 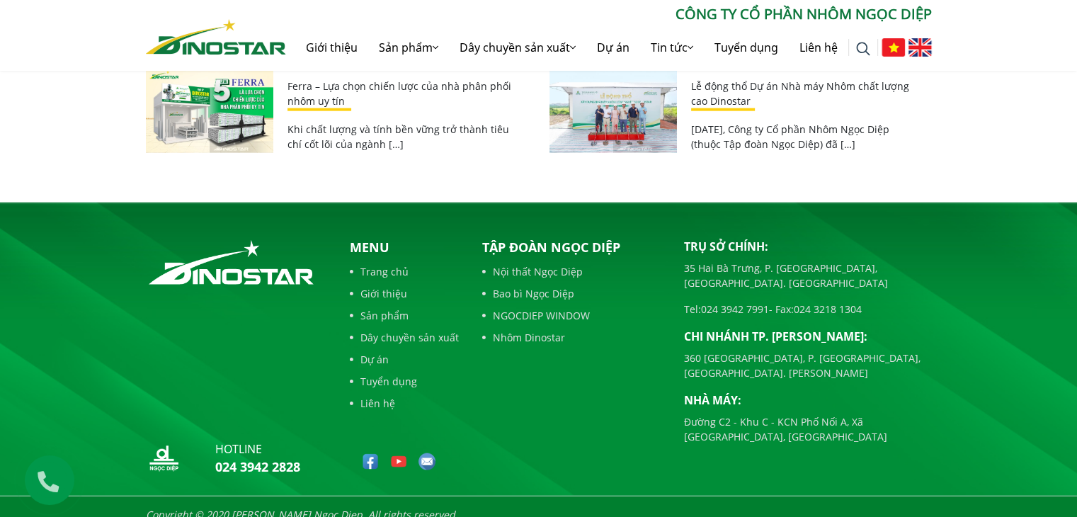 I want to click on p: Nhà máy:, so click(x=808, y=400).